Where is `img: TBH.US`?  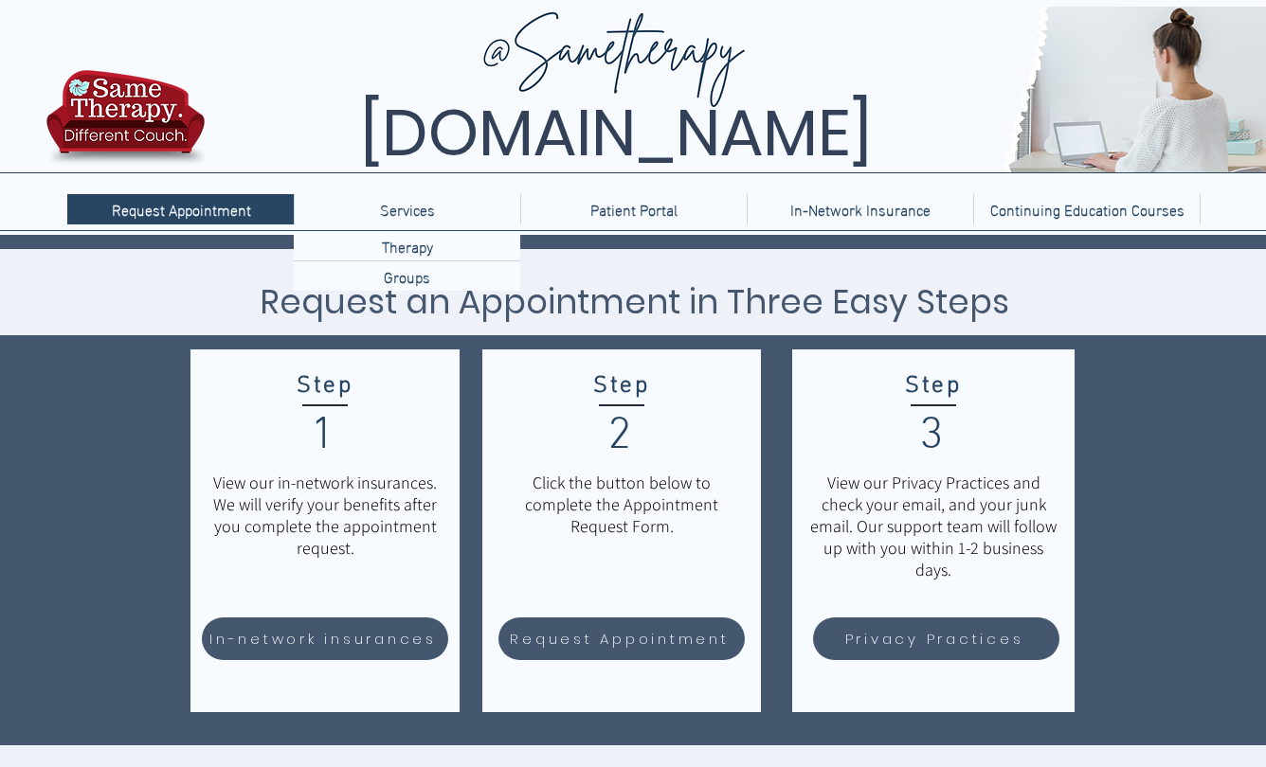
img: TBH.US is located at coordinates (125, 123).